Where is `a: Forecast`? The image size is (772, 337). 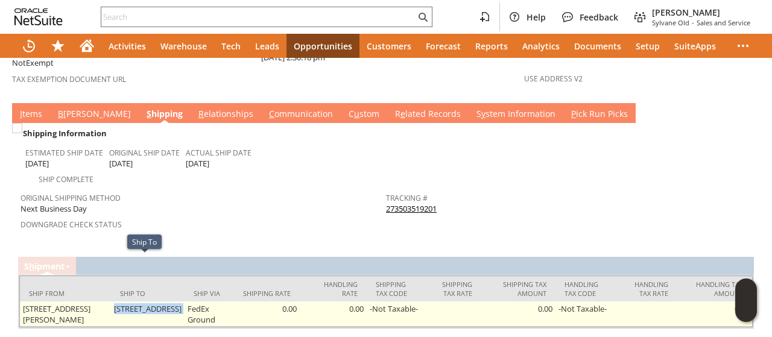
a: Forecast is located at coordinates (443, 46).